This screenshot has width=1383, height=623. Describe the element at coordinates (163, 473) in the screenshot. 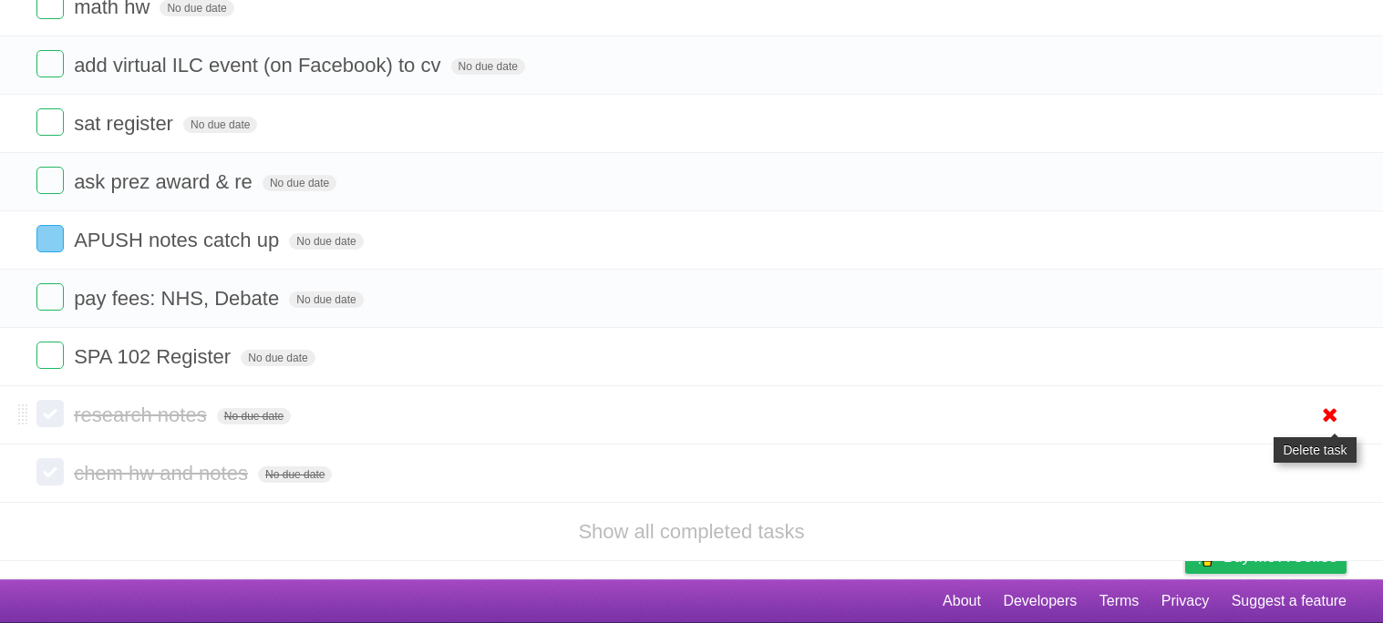

I see `span: chem hw and notes` at that location.